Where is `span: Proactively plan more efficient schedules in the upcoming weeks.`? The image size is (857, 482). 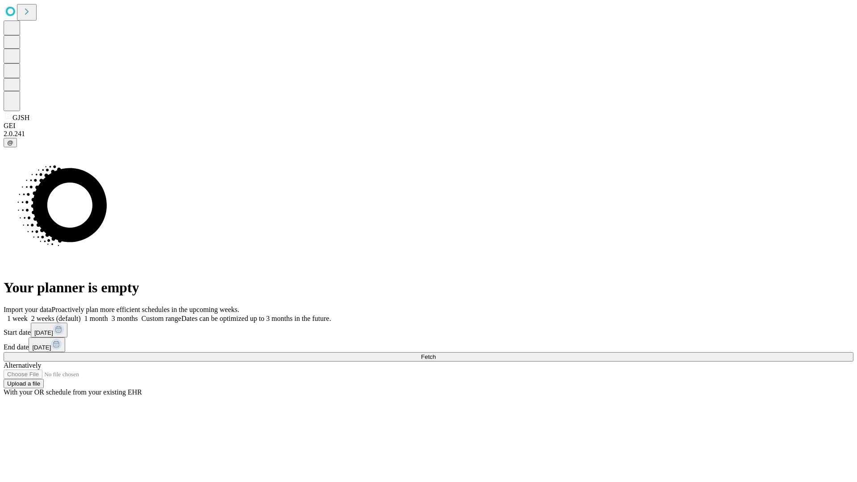 span: Proactively plan more efficient schedules in the upcoming weeks. is located at coordinates (145, 309).